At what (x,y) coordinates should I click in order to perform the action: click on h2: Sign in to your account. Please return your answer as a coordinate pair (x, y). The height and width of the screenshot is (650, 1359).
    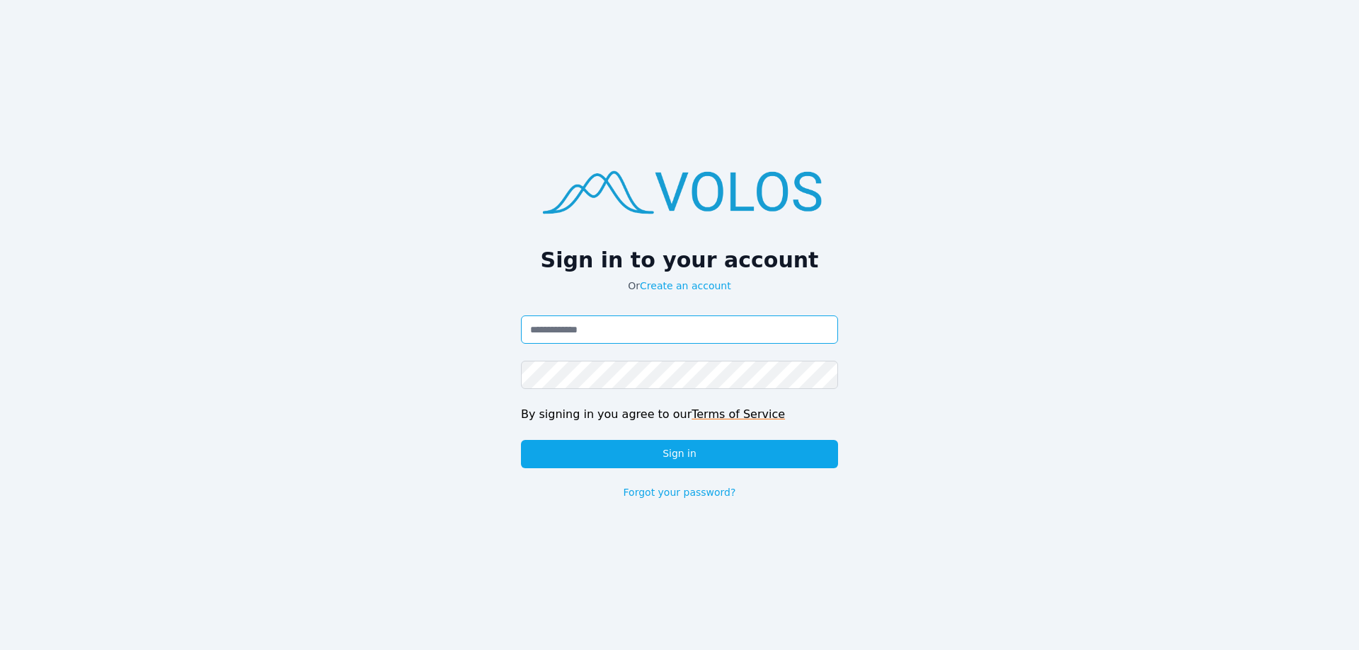
    Looking at the image, I should click on (679, 260).